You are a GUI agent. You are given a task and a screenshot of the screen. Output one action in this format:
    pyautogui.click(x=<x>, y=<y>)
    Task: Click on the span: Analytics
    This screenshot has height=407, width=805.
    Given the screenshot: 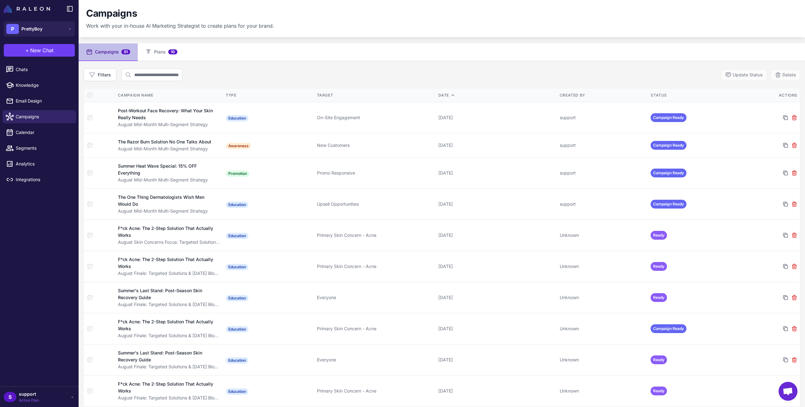 What is the action you would take?
    pyautogui.click(x=43, y=164)
    